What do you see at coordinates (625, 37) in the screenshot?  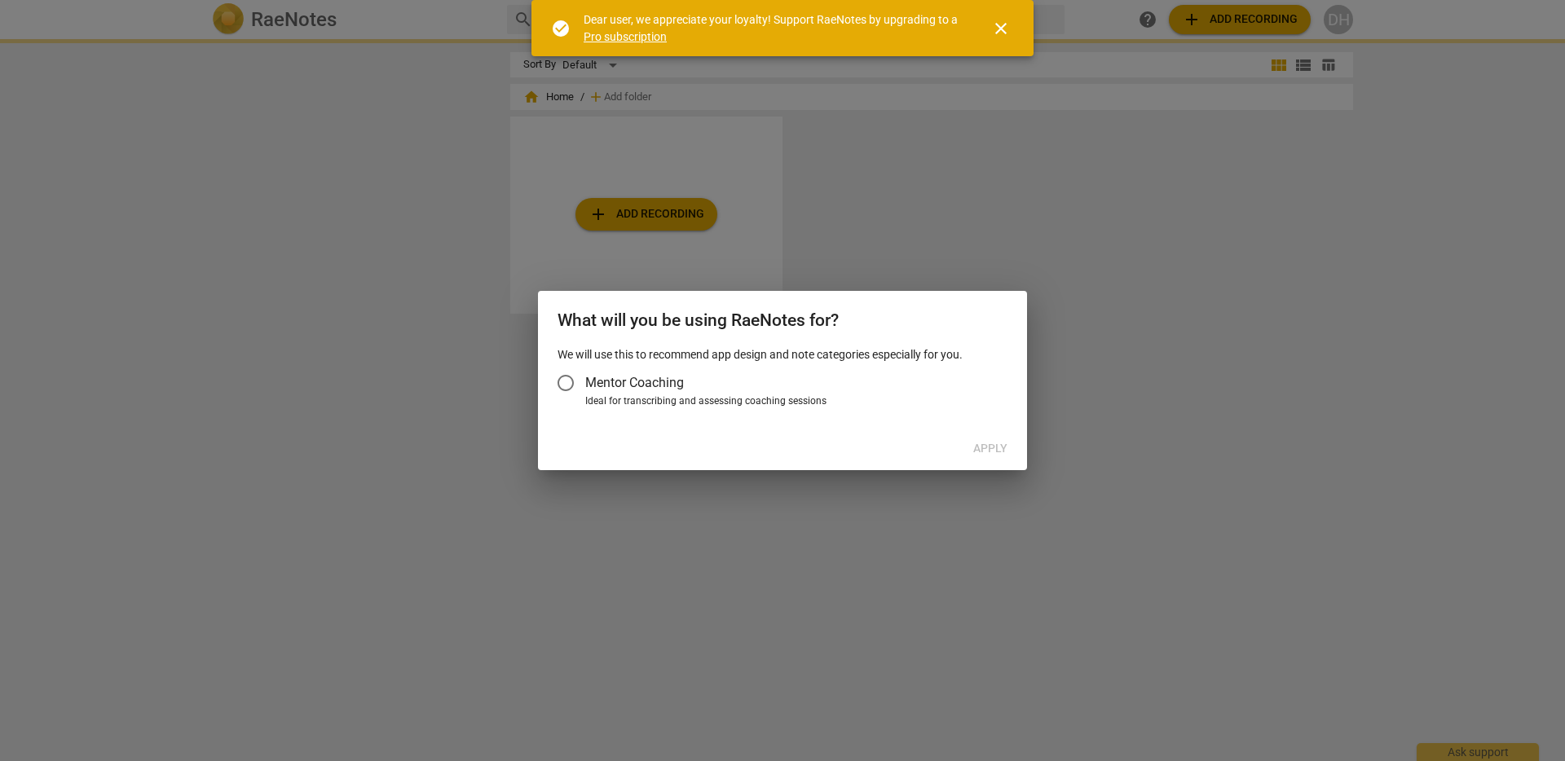 I see `a: Pro subscription` at bounding box center [625, 37].